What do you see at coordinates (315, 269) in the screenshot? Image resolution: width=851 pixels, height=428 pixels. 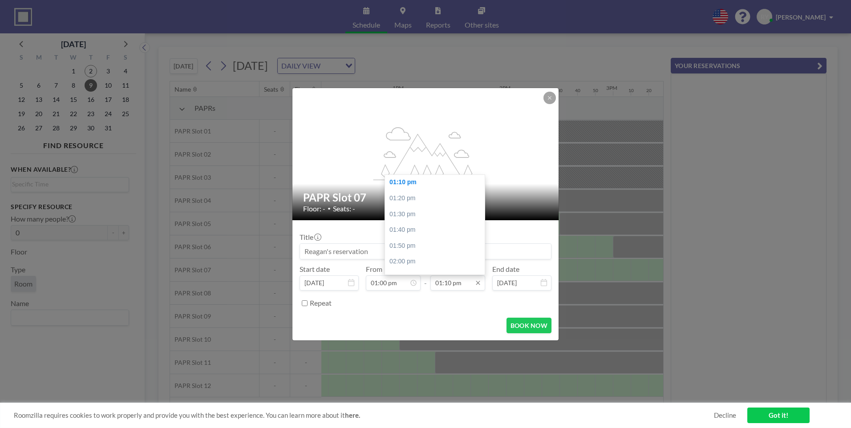 I see `label: Start date` at bounding box center [315, 269].